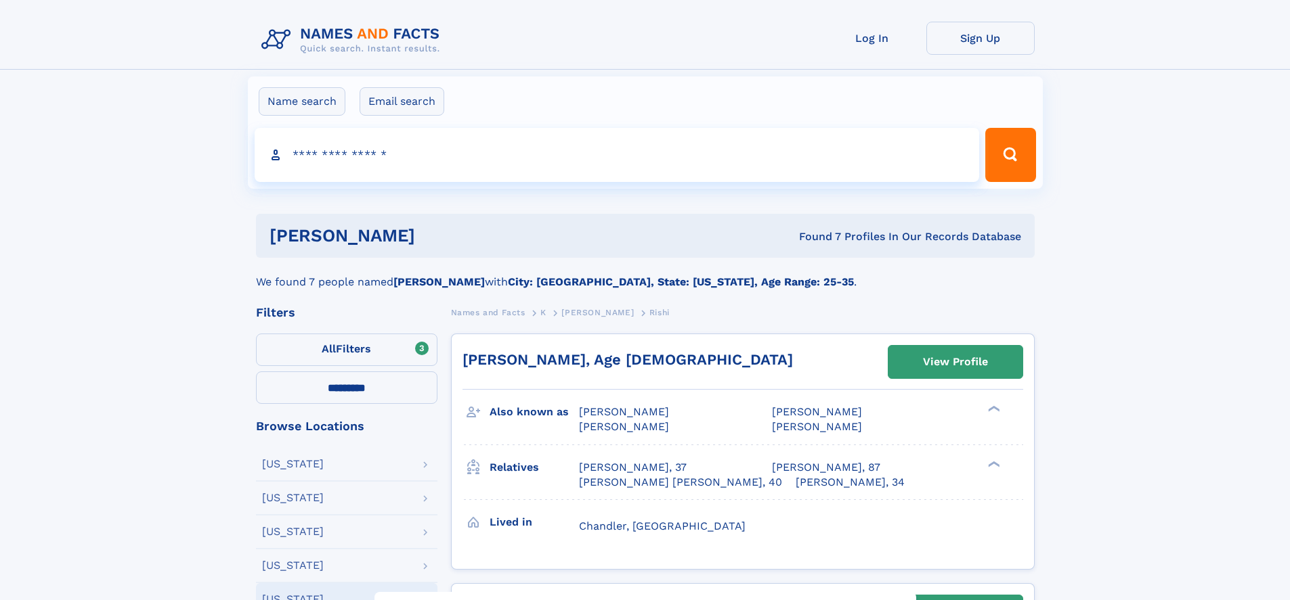  I want to click on a: Sign Up, so click(980, 38).